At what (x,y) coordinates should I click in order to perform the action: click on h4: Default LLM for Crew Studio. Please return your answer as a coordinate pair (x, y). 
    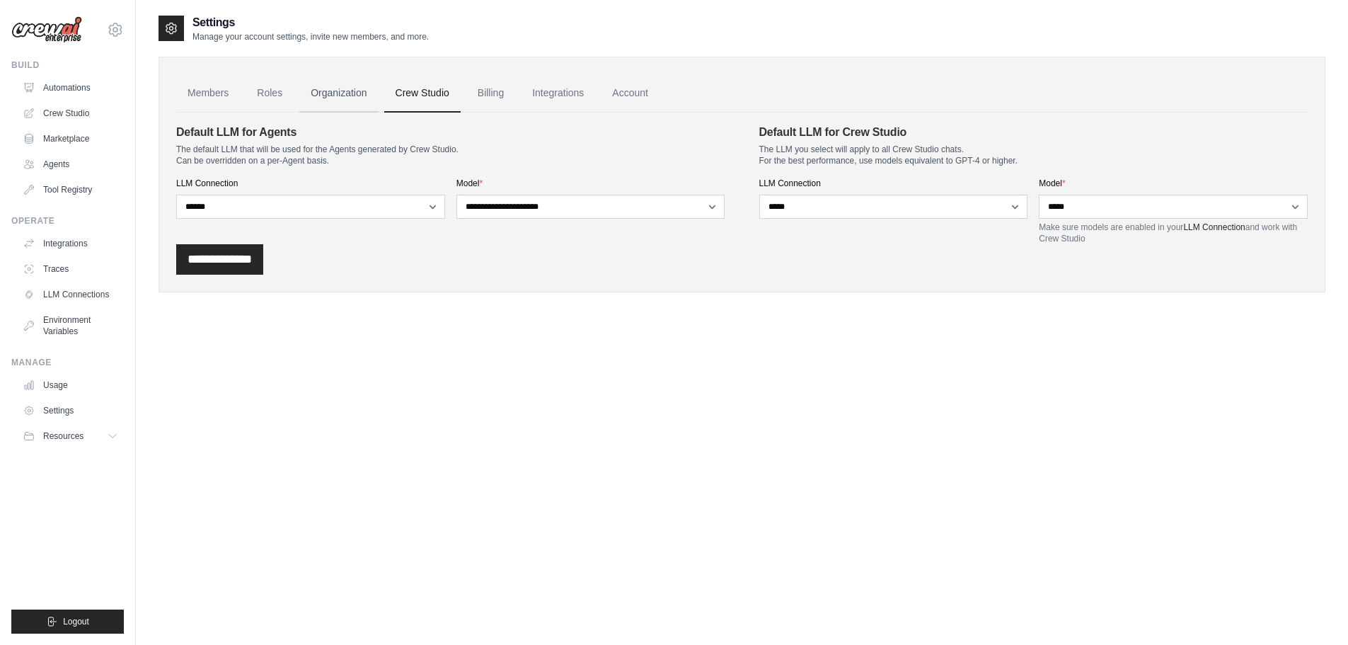
    Looking at the image, I should click on (1034, 132).